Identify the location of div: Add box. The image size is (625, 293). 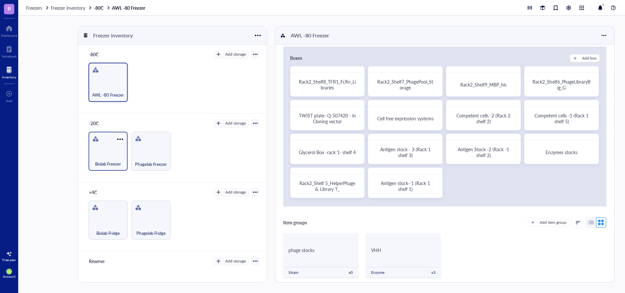
(589, 58).